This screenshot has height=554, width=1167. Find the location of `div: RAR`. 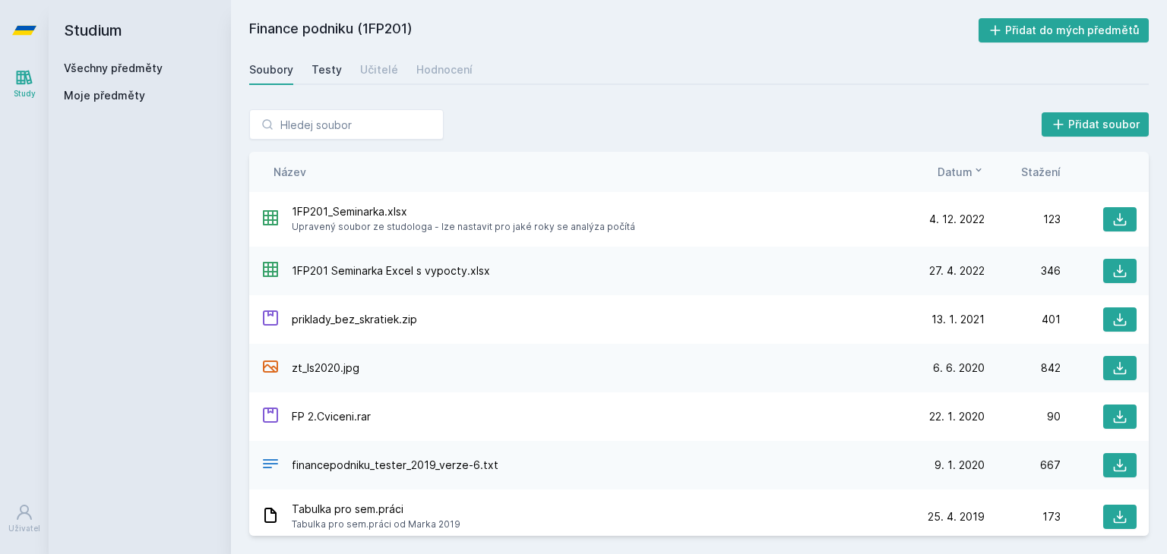

div: RAR is located at coordinates (270, 417).